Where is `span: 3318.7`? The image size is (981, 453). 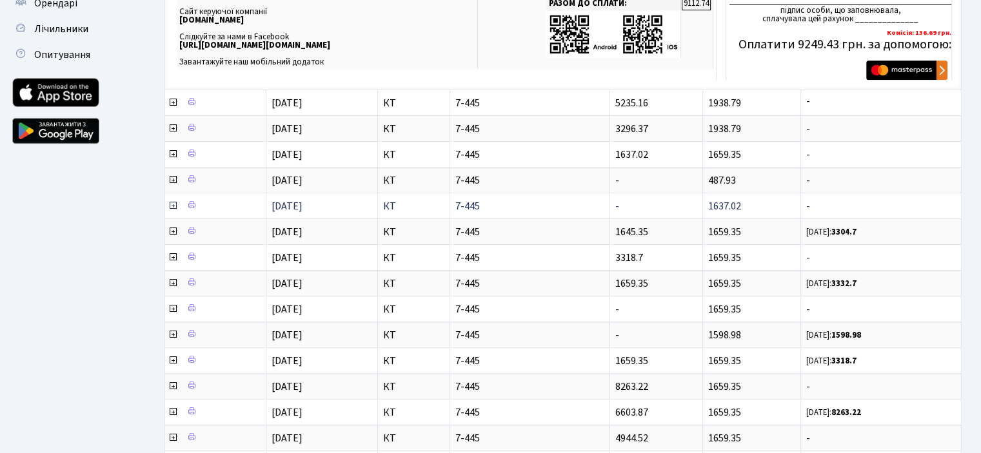
span: 3318.7 is located at coordinates (628, 258).